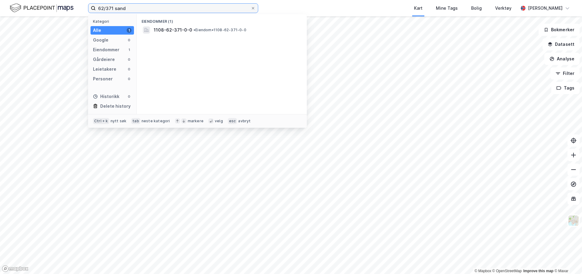 The width and height of the screenshot is (582, 274). Describe the element at coordinates (565, 88) in the screenshot. I see `button: Tags` at that location.